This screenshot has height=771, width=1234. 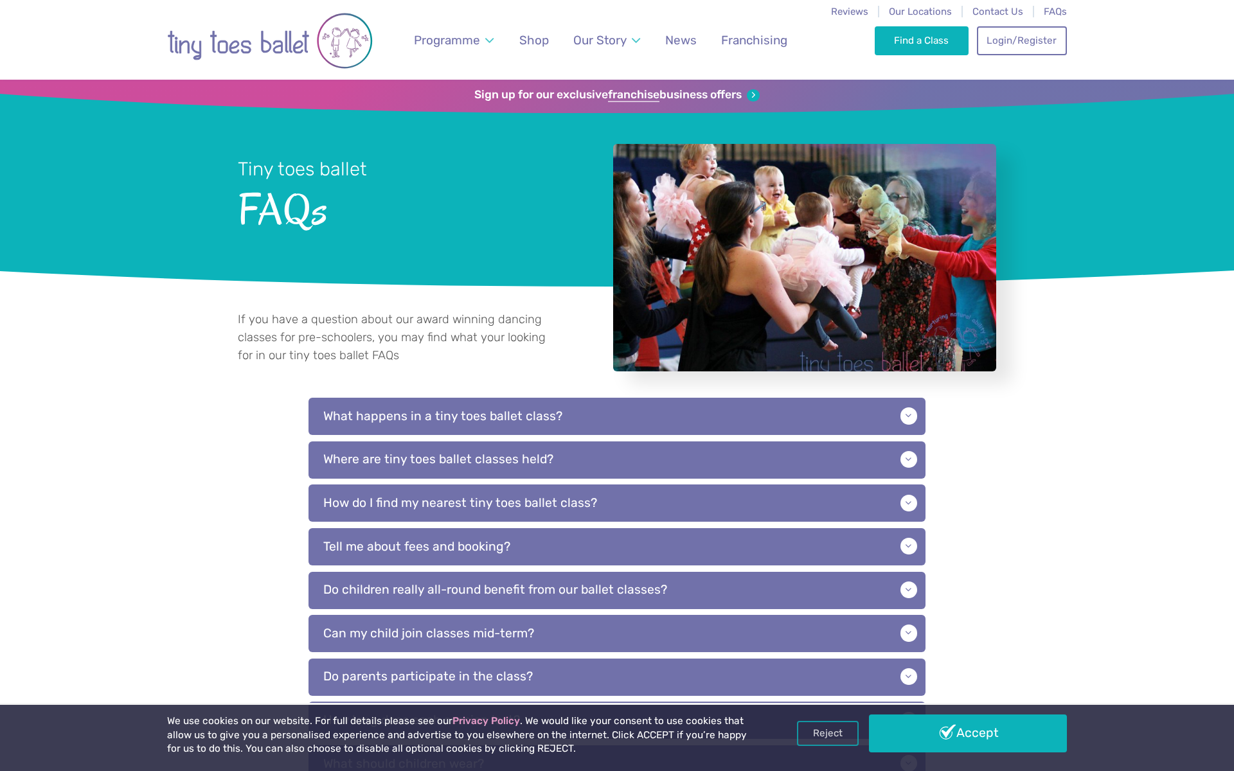 What do you see at coordinates (1022, 40) in the screenshot?
I see `a: Login/Register` at bounding box center [1022, 40].